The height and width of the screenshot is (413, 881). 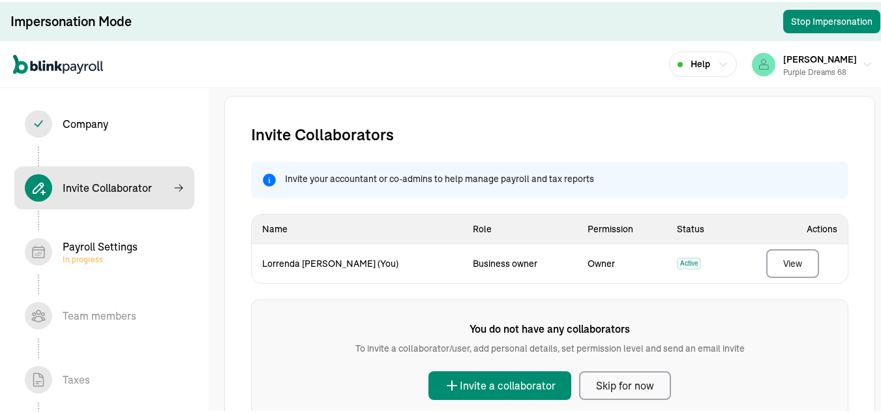 What do you see at coordinates (699, 227) in the screenshot?
I see `th: Status` at bounding box center [699, 227].